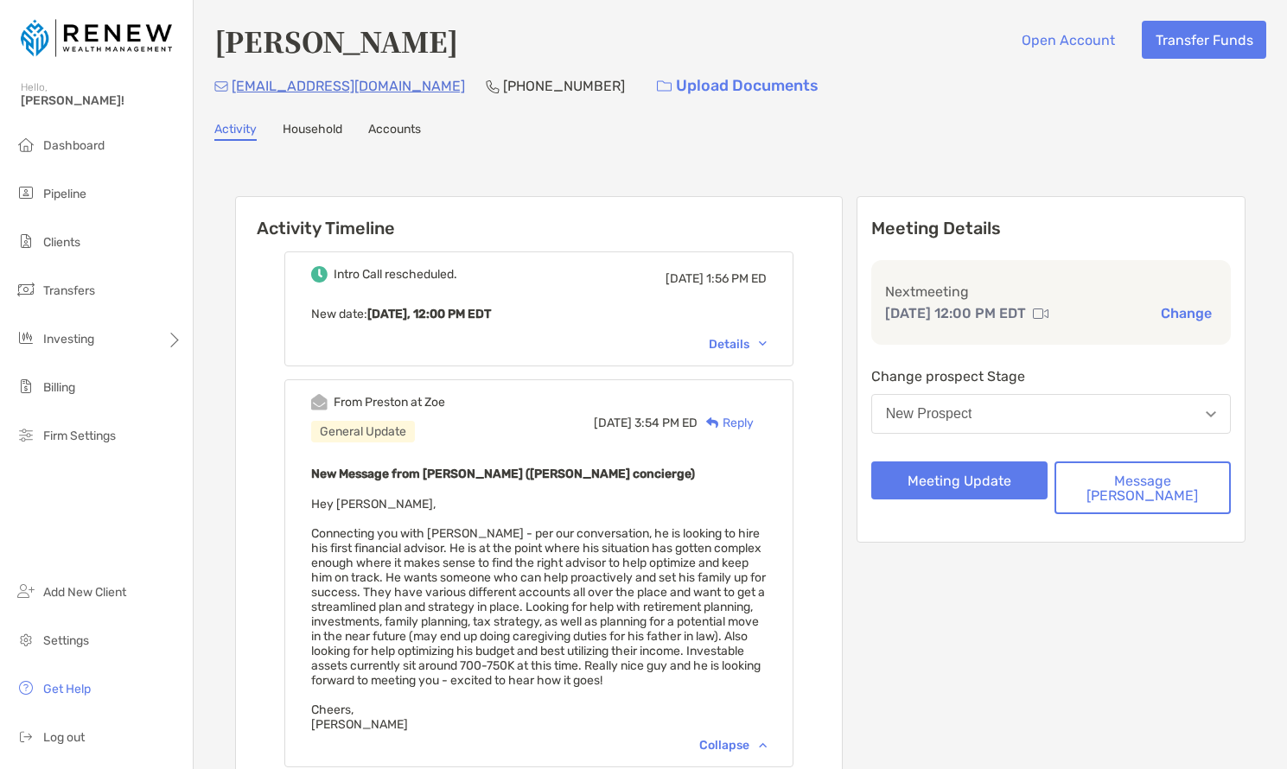  What do you see at coordinates (1068, 40) in the screenshot?
I see `button: Open Account` at bounding box center [1068, 40].